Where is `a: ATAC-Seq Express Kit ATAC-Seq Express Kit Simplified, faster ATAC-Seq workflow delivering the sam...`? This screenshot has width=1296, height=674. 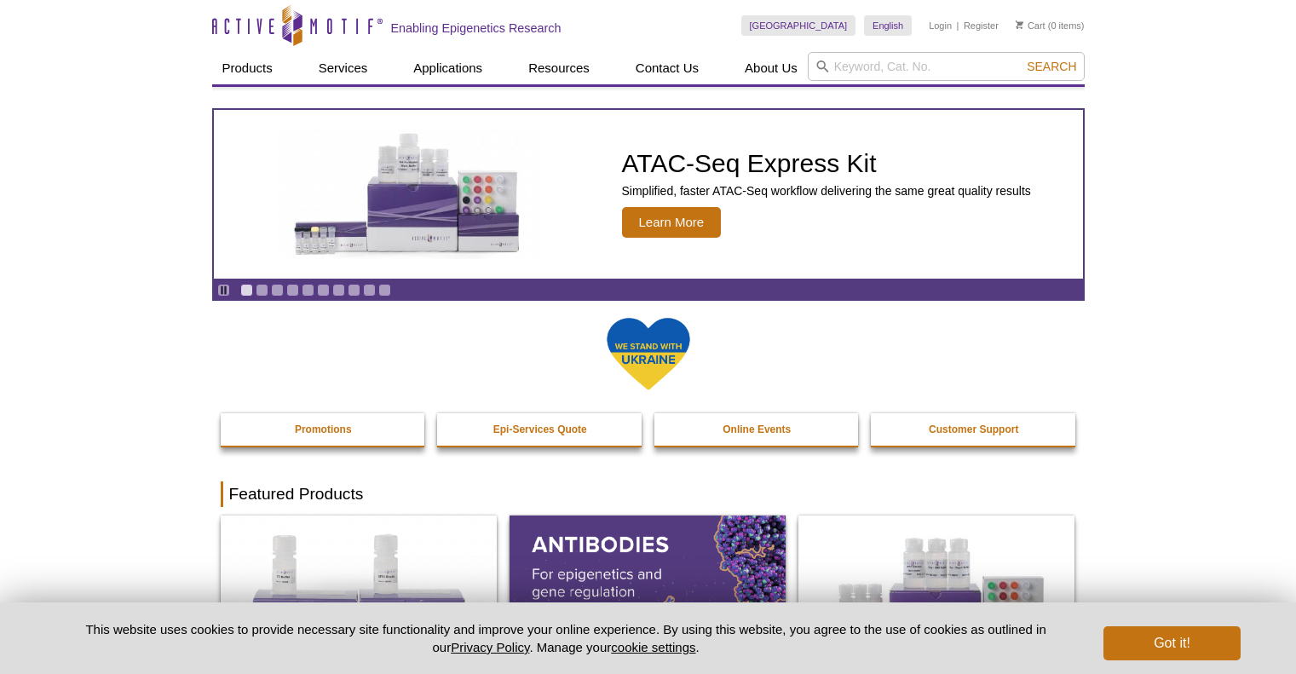 a: ATAC-Seq Express Kit ATAC-Seq Express Kit Simplified, faster ATAC-Seq workflow delivering the sam... is located at coordinates (648, 194).